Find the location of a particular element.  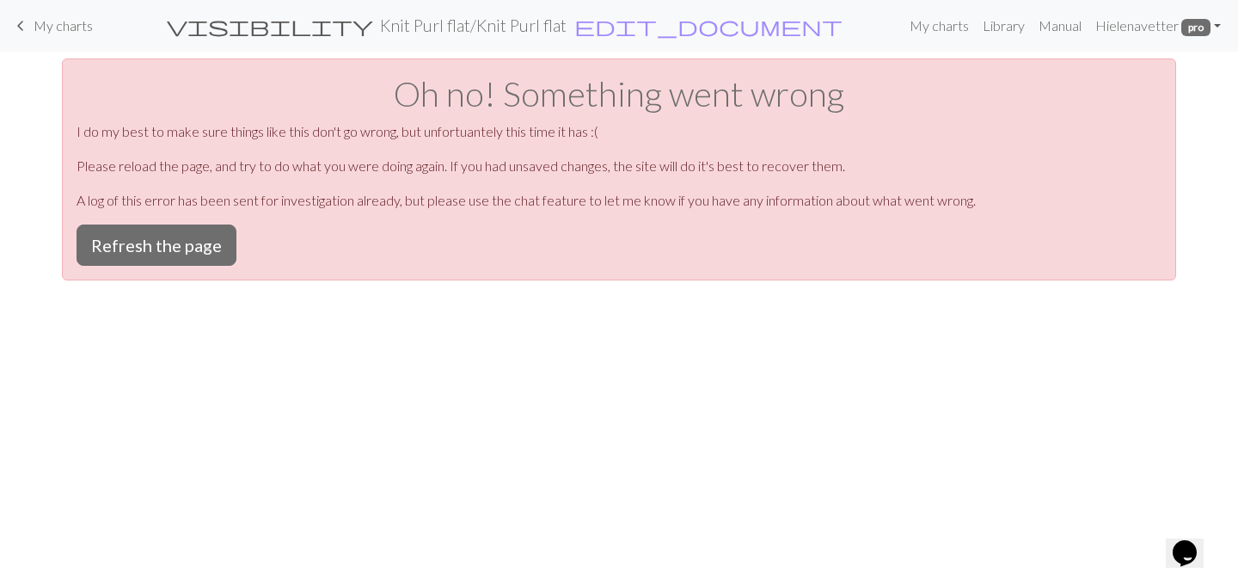

h2: Knit Purl flat / Knit Purl flat is located at coordinates (473, 25).